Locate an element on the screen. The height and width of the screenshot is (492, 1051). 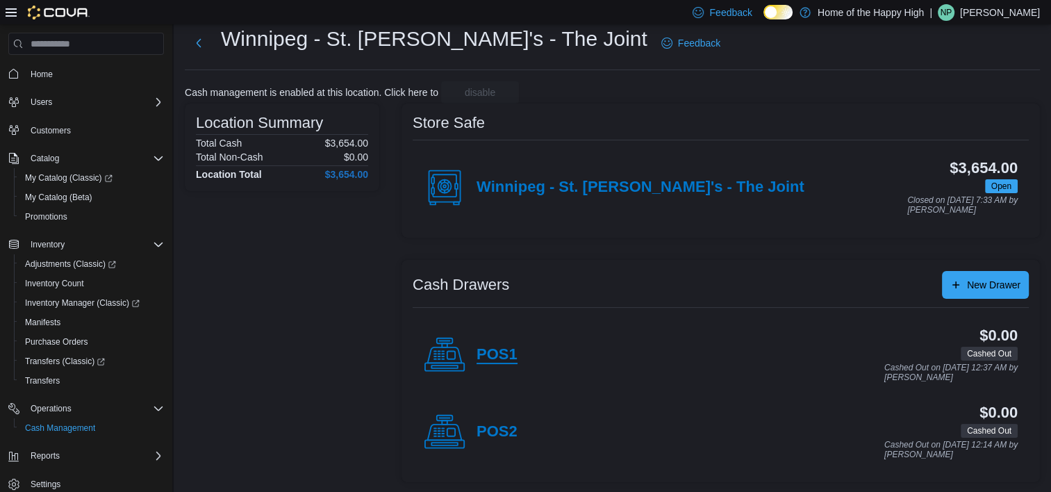
button: My Catalog (Beta) is located at coordinates (92, 197).